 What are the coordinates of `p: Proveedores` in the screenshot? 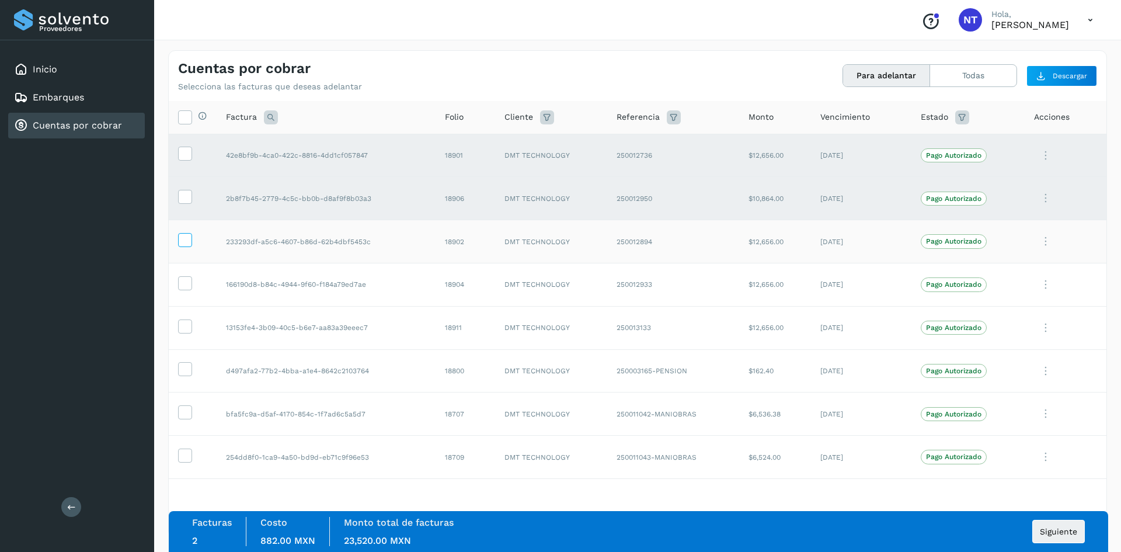 It's located at (89, 29).